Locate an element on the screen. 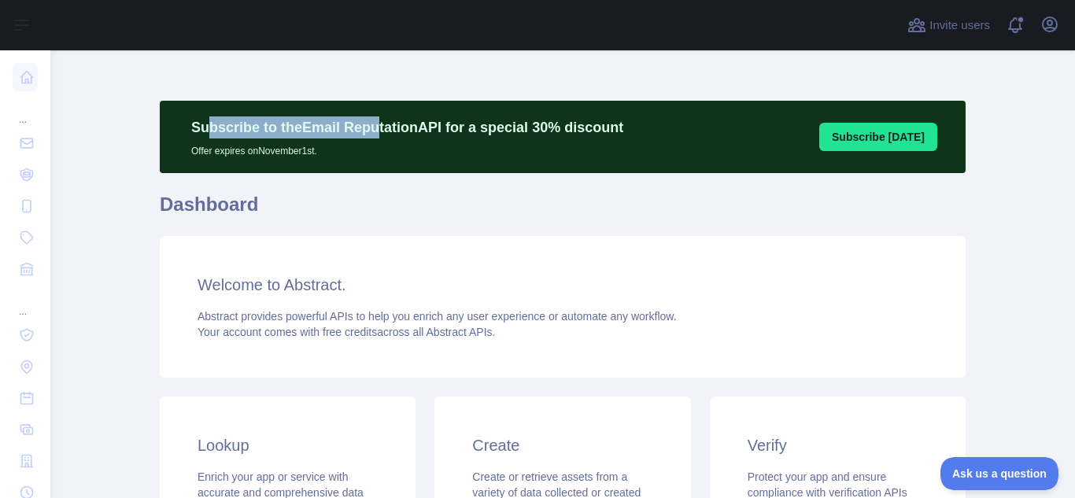 The width and height of the screenshot is (1075, 498). span: Your account comes with across all Abstract APIs. is located at coordinates (346, 332).